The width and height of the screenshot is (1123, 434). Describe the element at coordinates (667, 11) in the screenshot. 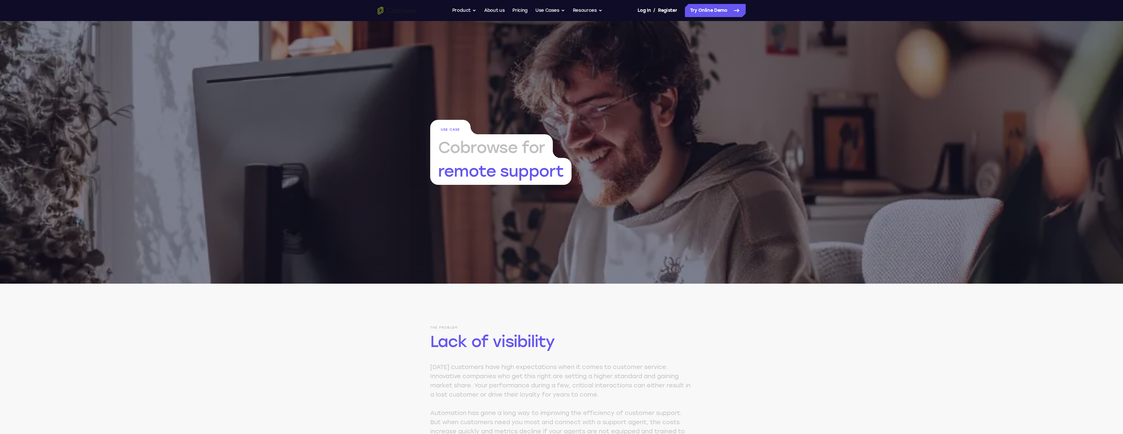

I see `a: Register` at that location.